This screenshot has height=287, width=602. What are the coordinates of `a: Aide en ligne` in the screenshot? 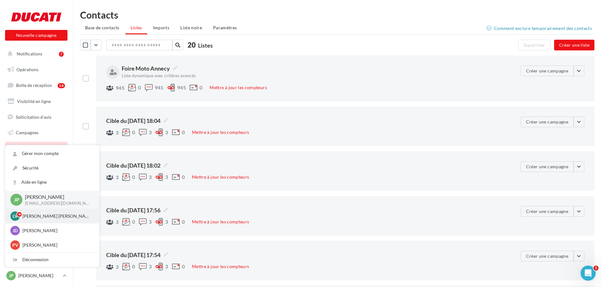 It's located at (52, 182).